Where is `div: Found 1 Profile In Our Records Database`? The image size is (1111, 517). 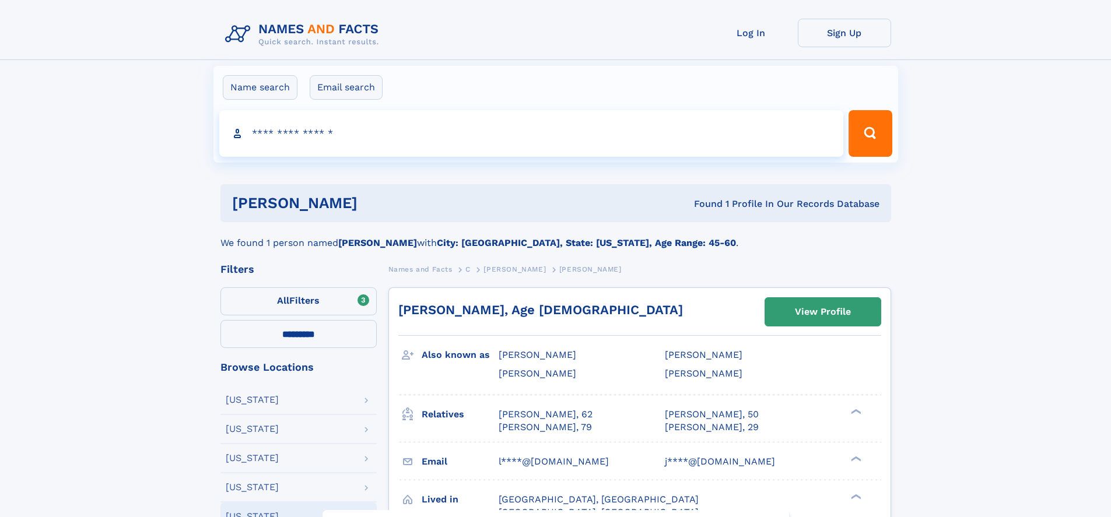
div: Found 1 Profile In Our Records Database is located at coordinates (702, 204).